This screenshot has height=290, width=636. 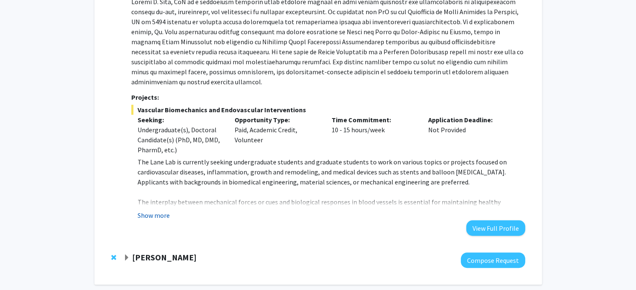 I want to click on span: Vascular Biomechanics and Endovascular Interventions, so click(x=328, y=110).